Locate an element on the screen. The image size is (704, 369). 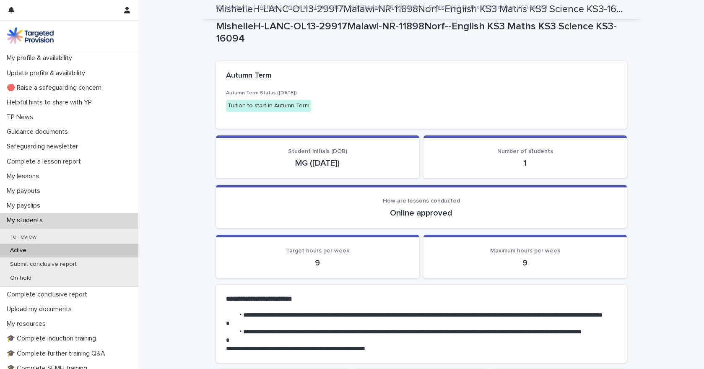
p: 🎓 Complete further training Q&A is located at coordinates (57, 353).